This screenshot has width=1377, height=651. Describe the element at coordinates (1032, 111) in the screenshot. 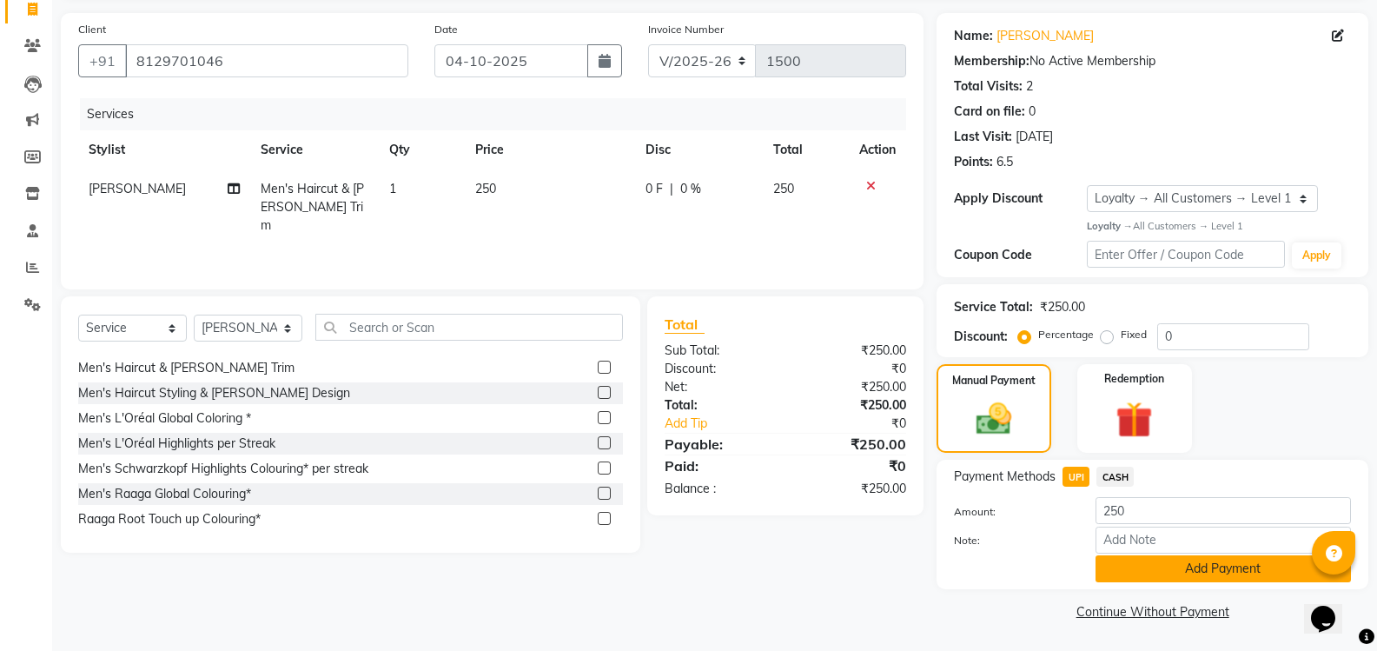

I see `div: 0` at that location.